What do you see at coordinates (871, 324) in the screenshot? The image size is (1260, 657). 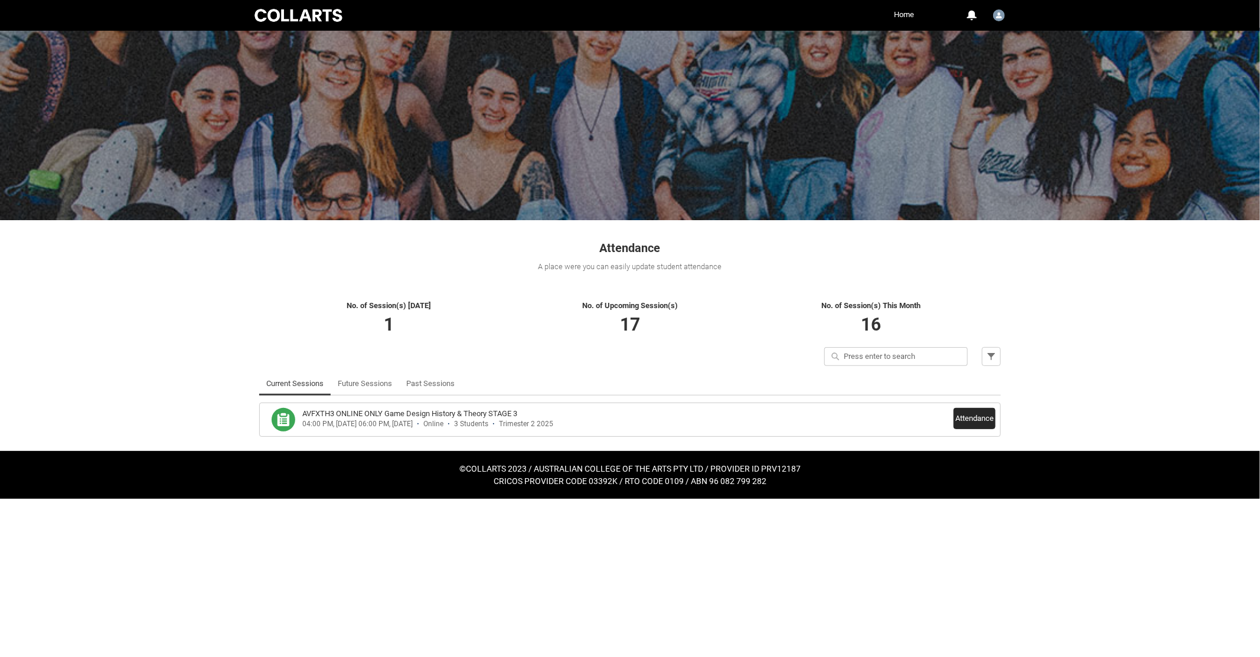 I see `span: 16` at bounding box center [871, 324].